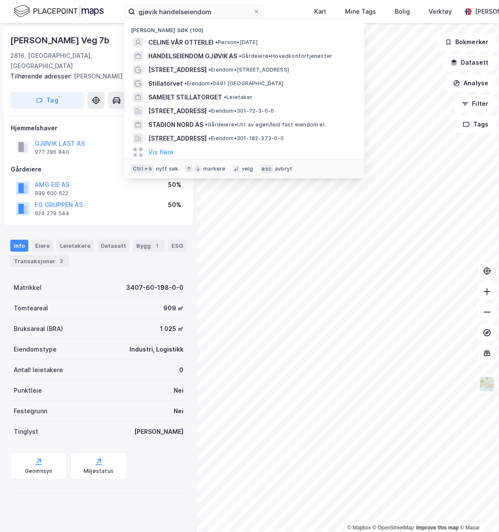 This screenshot has height=532, width=499. I want to click on div: Datasett, so click(113, 246).